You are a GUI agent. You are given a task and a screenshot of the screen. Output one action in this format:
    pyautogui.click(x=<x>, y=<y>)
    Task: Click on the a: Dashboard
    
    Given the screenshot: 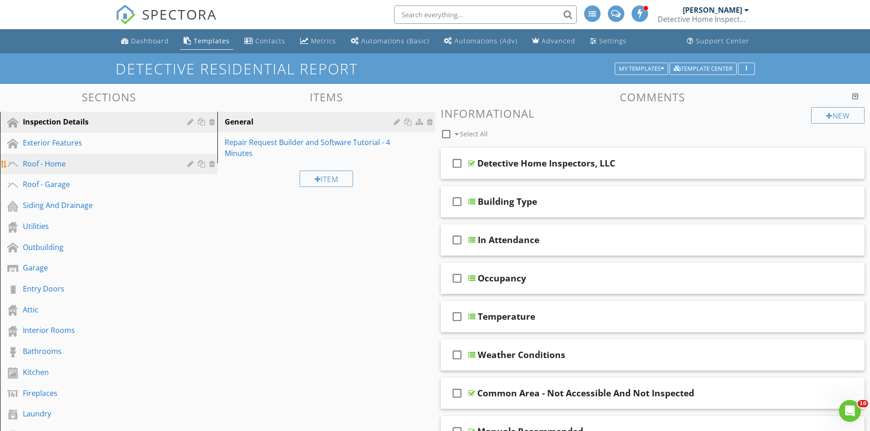 What is the action you would take?
    pyautogui.click(x=145, y=41)
    